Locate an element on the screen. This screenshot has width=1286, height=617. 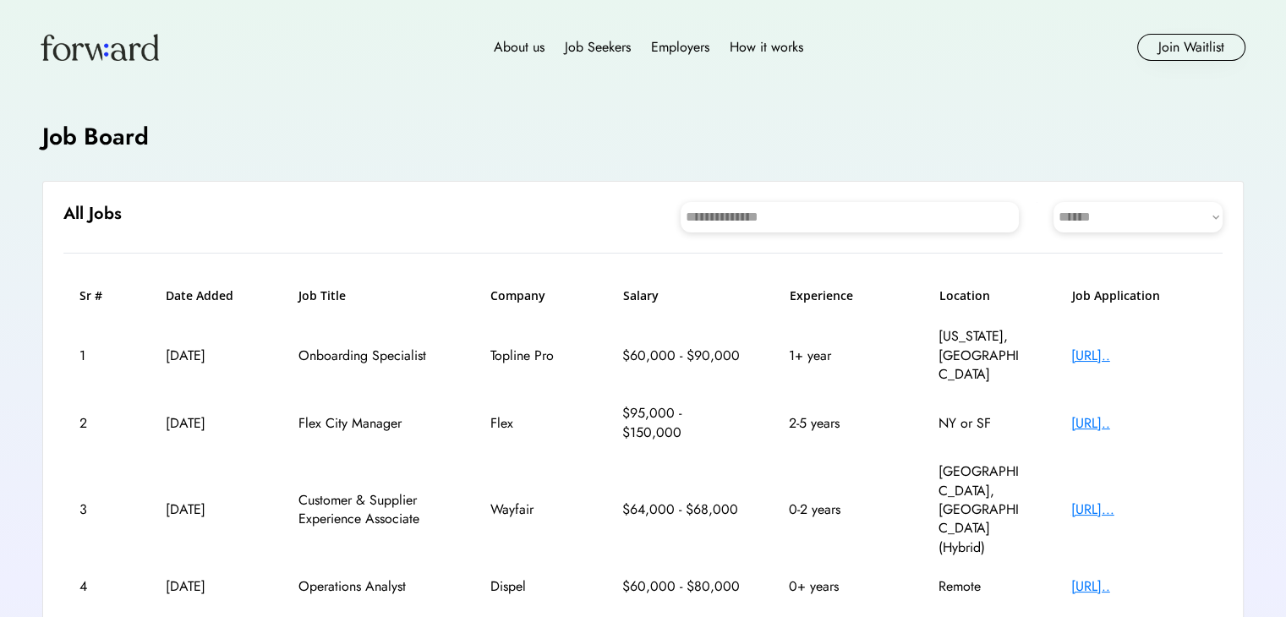
div: NY or SF is located at coordinates (981, 423).